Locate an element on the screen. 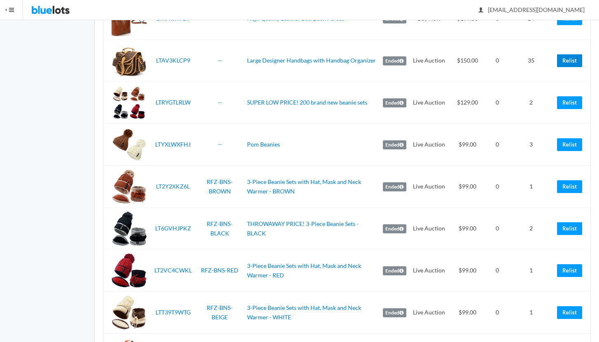 This screenshot has height=342, width=599. a: RFZ-BNS-BROWN is located at coordinates (220, 187).